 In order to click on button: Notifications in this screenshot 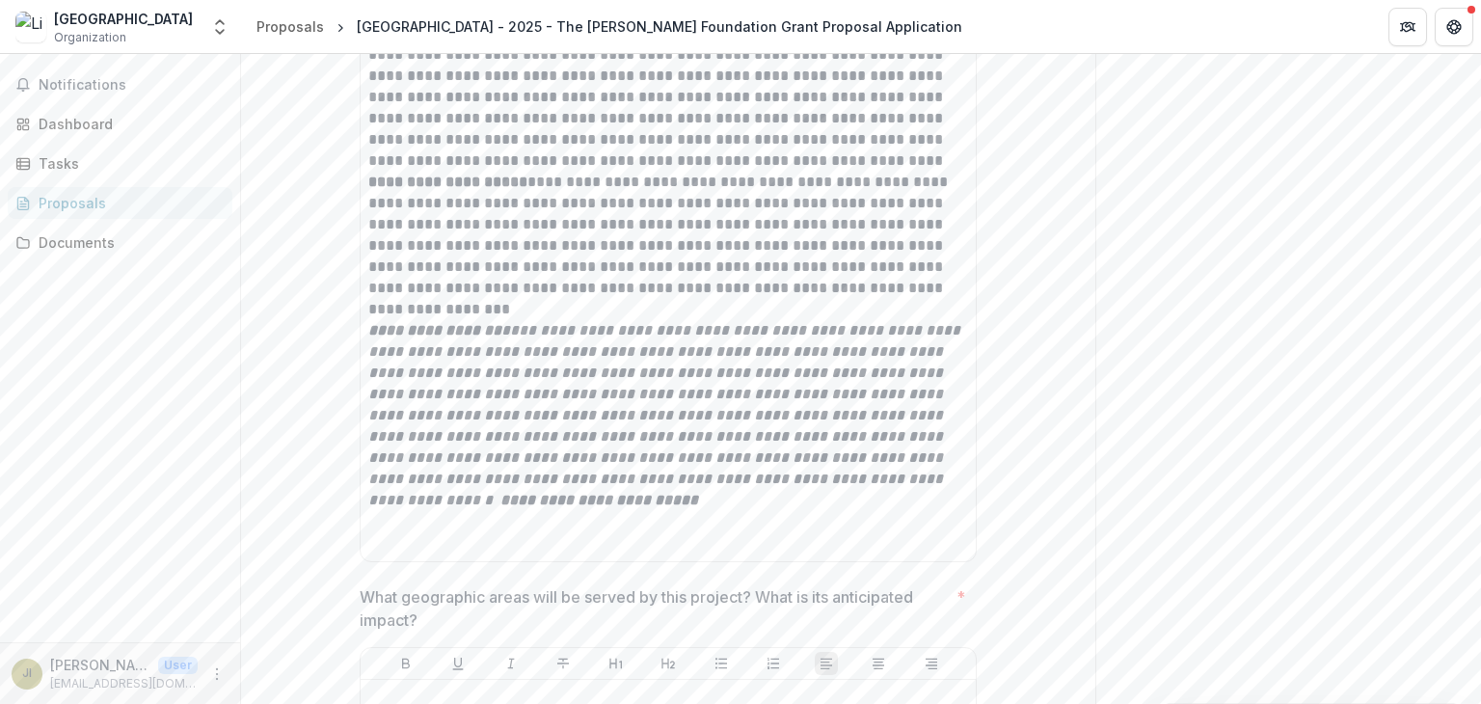, I will do `click(120, 85)`.